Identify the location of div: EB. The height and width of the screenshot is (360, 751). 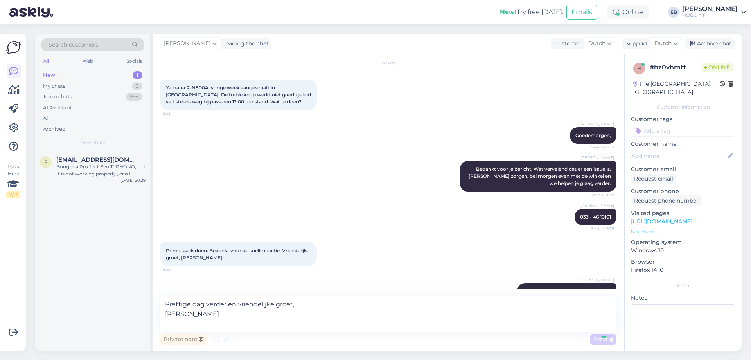
(674, 12).